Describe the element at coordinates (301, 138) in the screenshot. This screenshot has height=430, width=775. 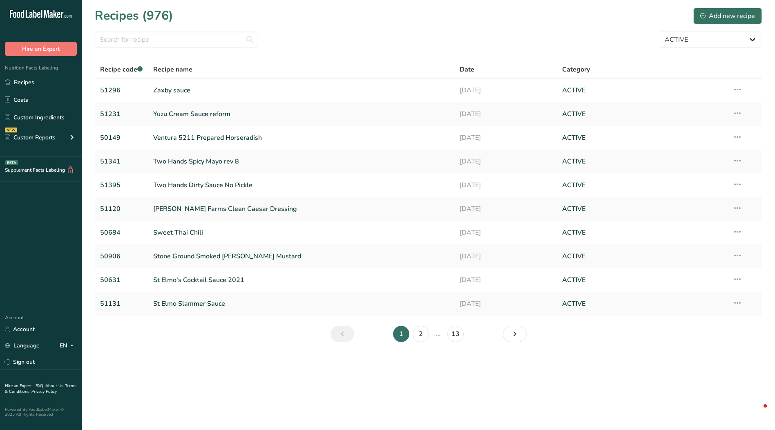
I see `a: Ventura 5211 Prepared Horseradish` at that location.